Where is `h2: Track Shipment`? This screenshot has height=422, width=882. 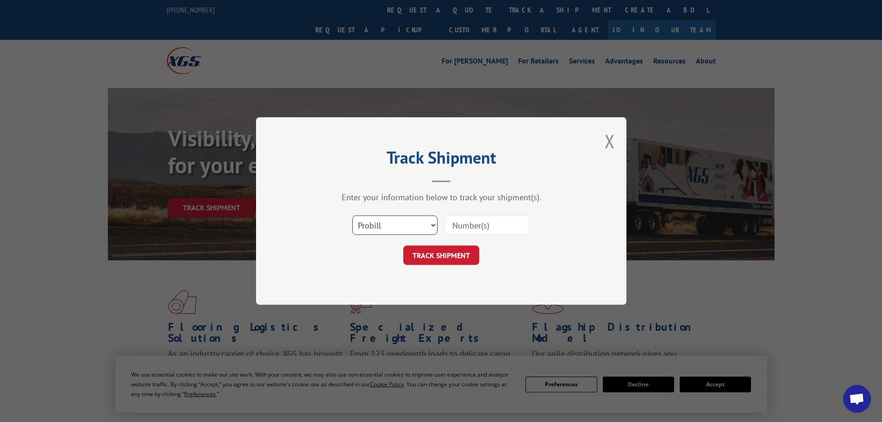 h2: Track Shipment is located at coordinates (441, 160).